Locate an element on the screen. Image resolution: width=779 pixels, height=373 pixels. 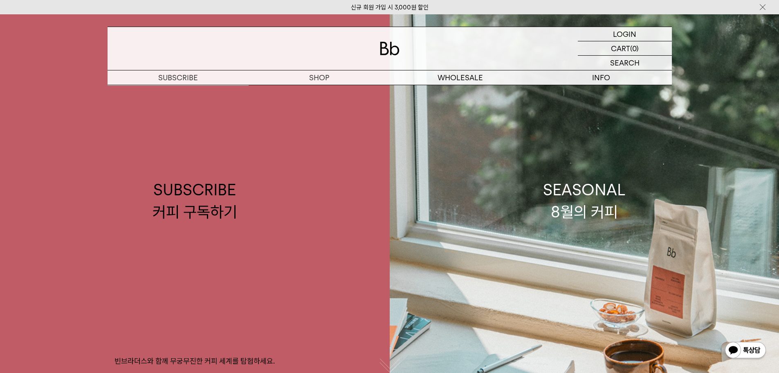
a: SUBSCRIBE is located at coordinates (178, 77).